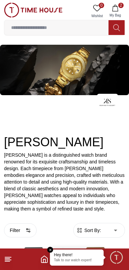 The image size is (129, 270). Describe the element at coordinates (117, 258) in the screenshot. I see `div: Chat Widget` at that location.